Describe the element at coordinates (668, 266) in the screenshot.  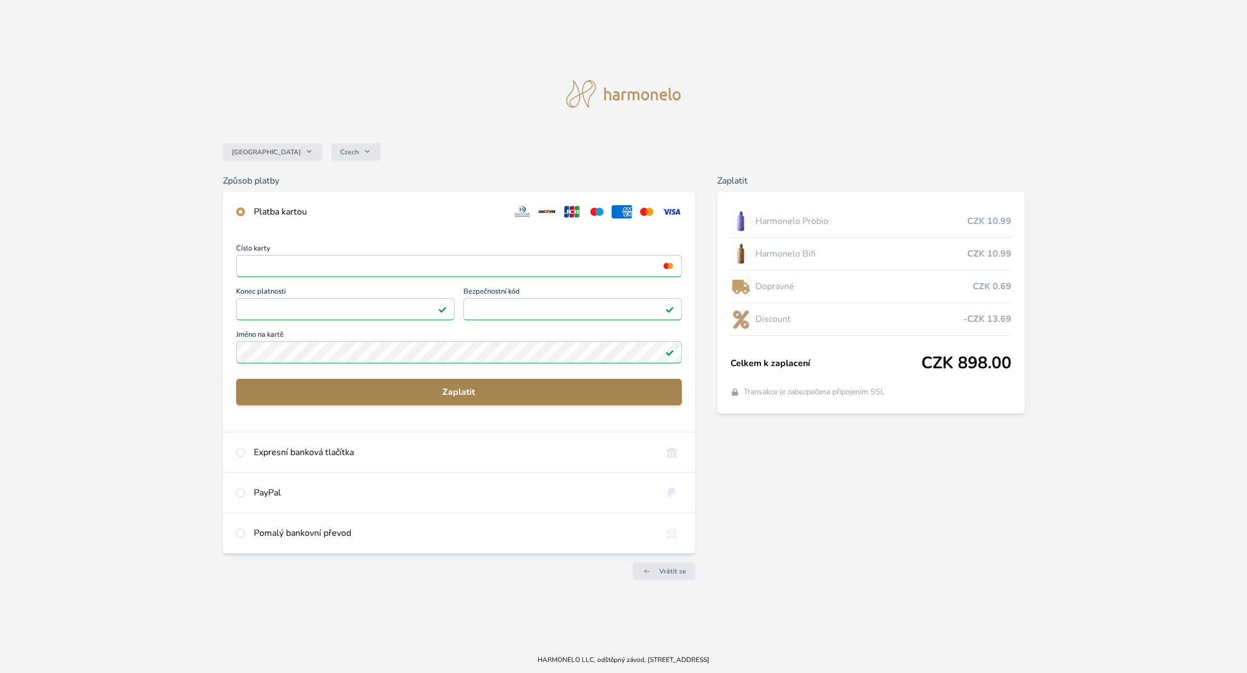
I see `img: mc` at that location.